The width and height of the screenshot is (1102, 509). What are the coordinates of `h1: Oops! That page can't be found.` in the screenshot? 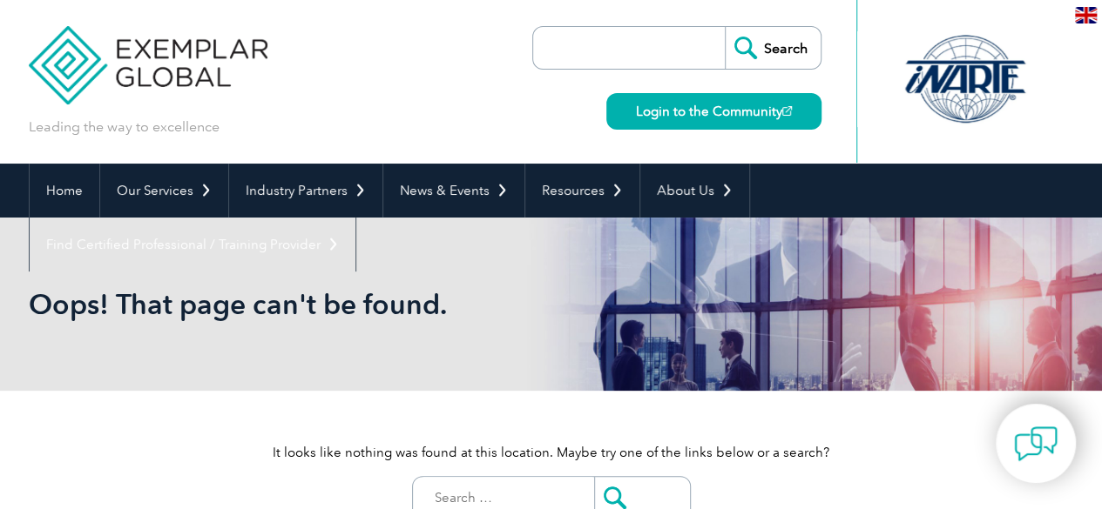 It's located at (363, 304).